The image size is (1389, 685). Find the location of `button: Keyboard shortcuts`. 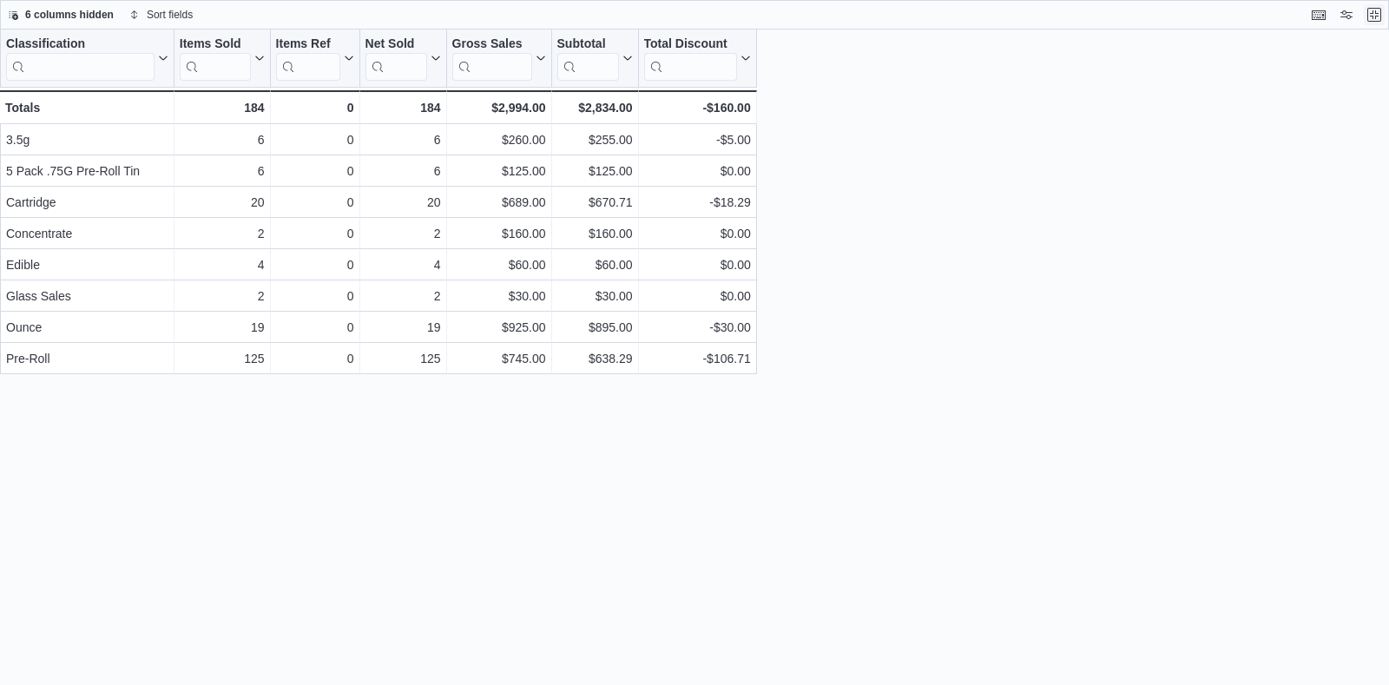

button: Keyboard shortcuts is located at coordinates (1319, 15).